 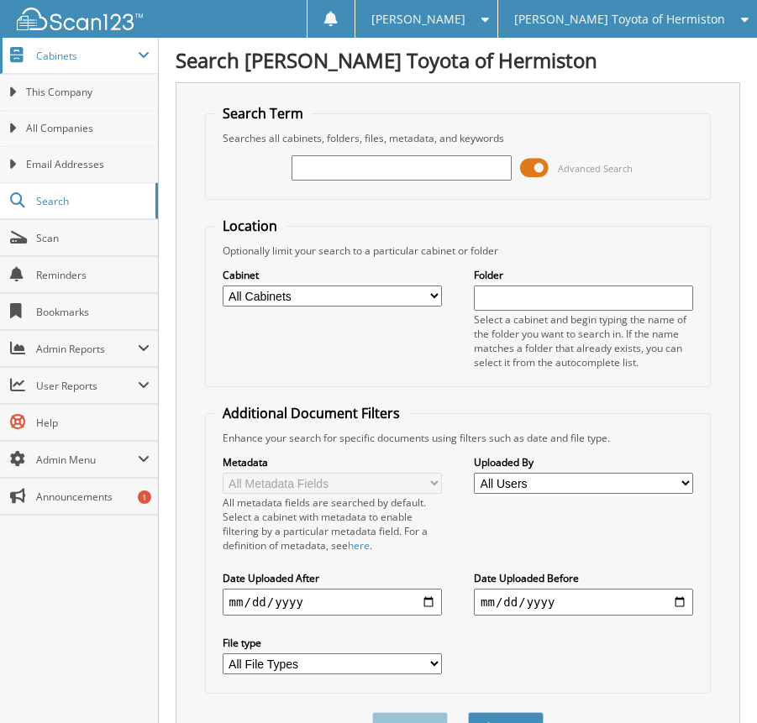 I want to click on span: User Reports, so click(x=87, y=386).